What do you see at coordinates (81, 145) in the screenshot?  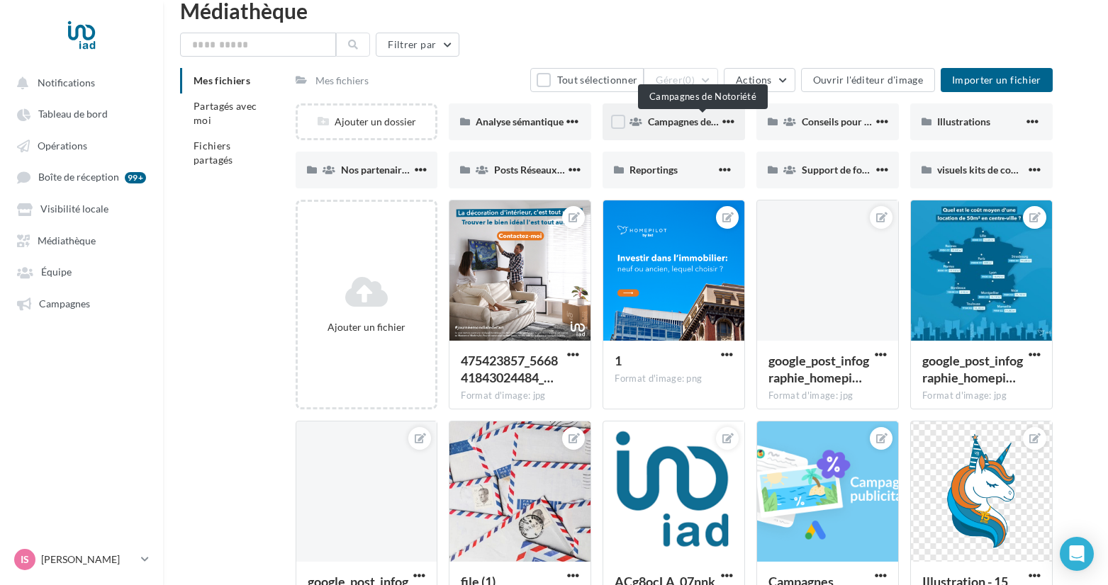 I see `a: Opérations` at bounding box center [81, 145].